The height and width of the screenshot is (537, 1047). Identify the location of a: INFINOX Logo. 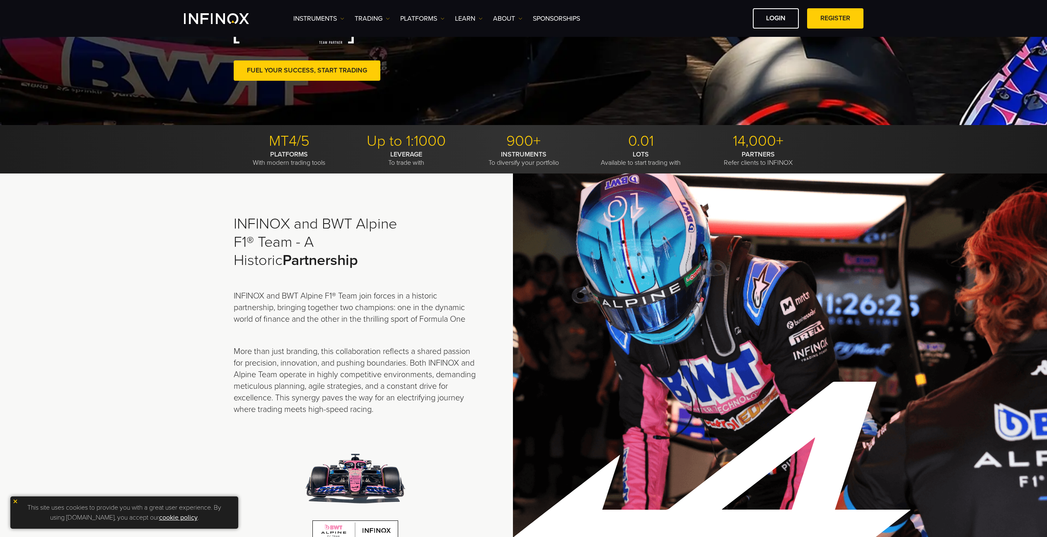
(226, 19).